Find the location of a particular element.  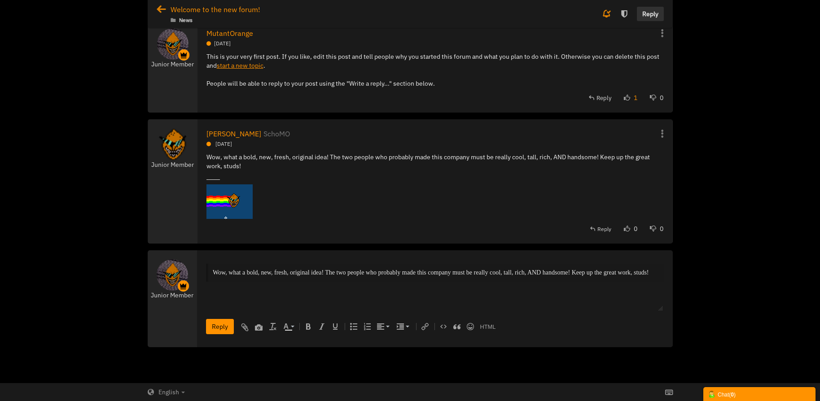

img: [ezgif-com-crop] is located at coordinates (229, 201).